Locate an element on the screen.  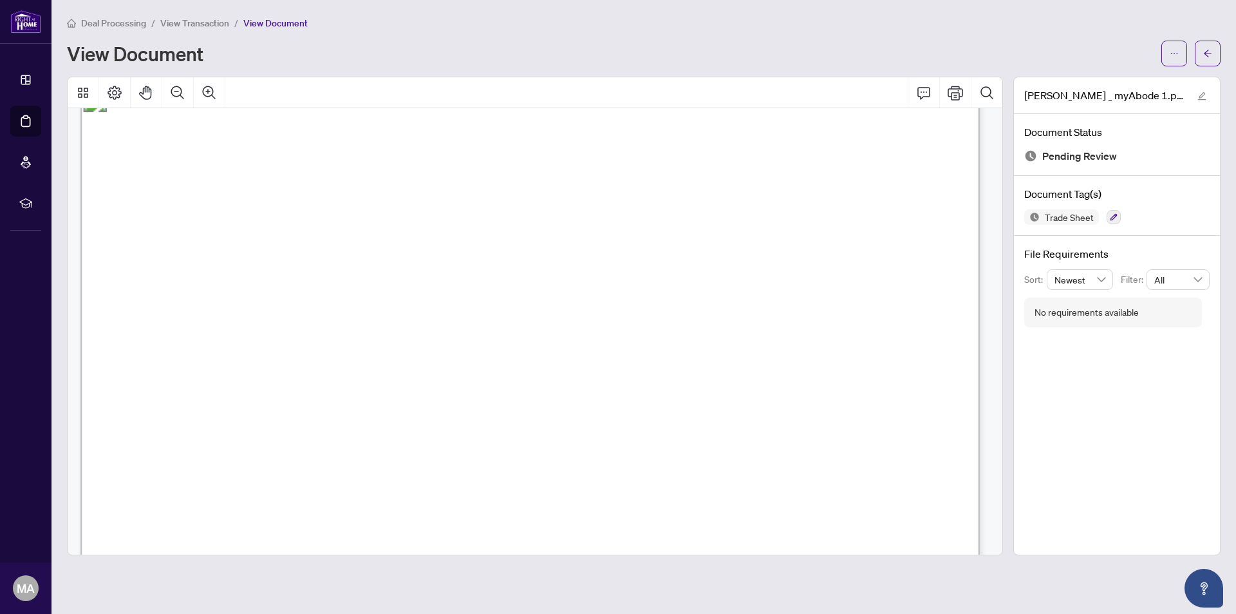
img: Status Icon is located at coordinates (1032, 217).